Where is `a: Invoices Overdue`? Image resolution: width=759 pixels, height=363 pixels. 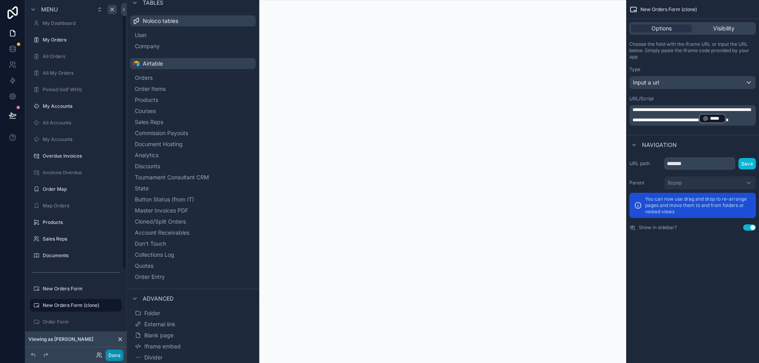
a: Invoices Overdue is located at coordinates (76, 173).